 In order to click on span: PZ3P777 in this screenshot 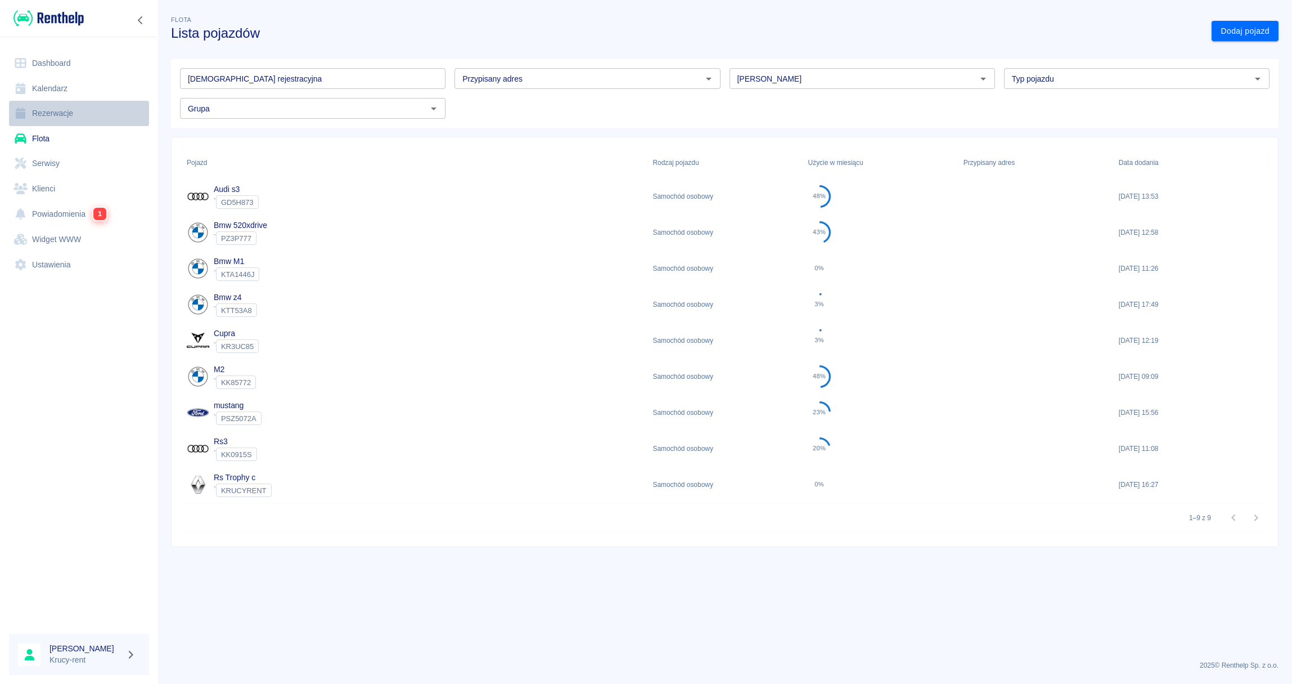, I will do `click(236, 238)`.